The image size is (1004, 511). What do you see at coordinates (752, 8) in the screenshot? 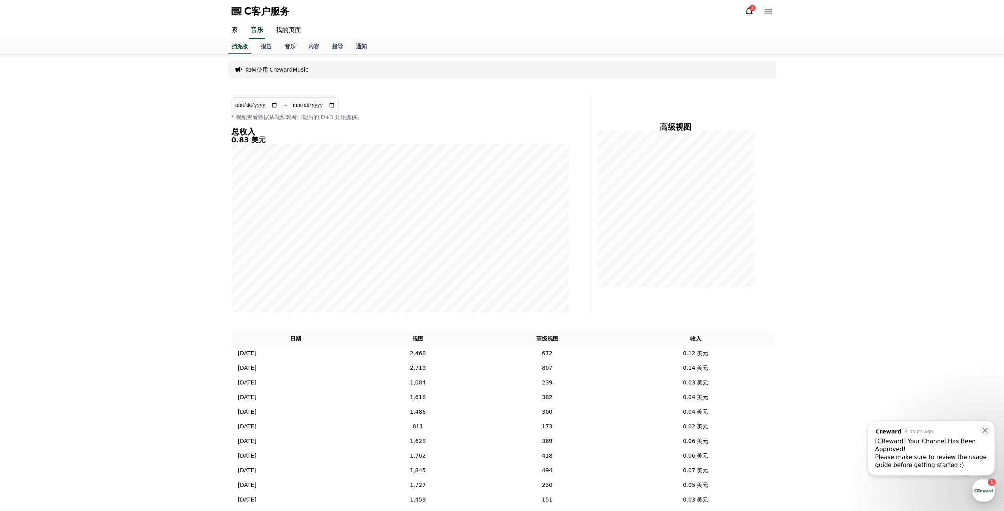
I see `div: 1` at bounding box center [752, 8].